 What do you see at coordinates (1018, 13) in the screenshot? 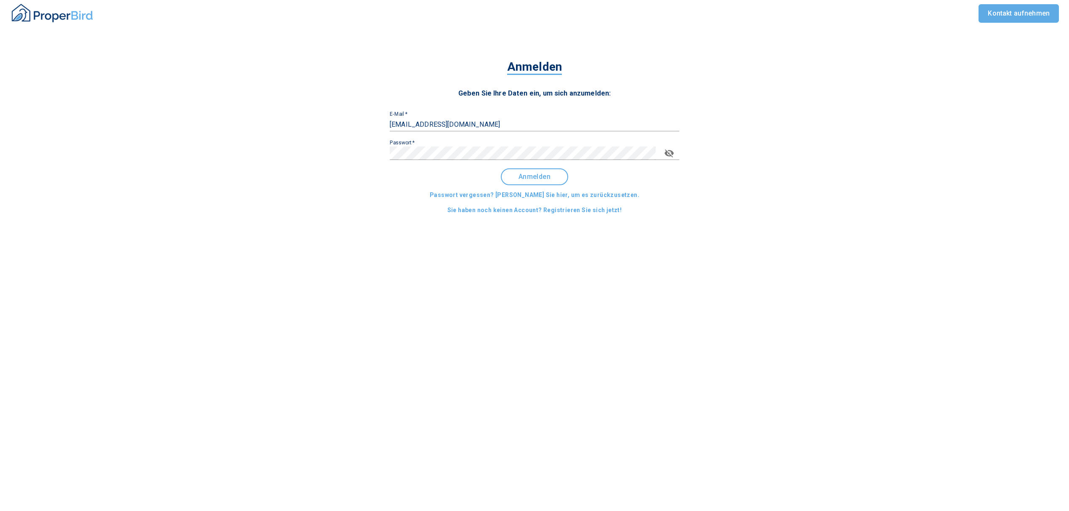
I see `a: Kontakt aufnehmen` at bounding box center [1018, 13].